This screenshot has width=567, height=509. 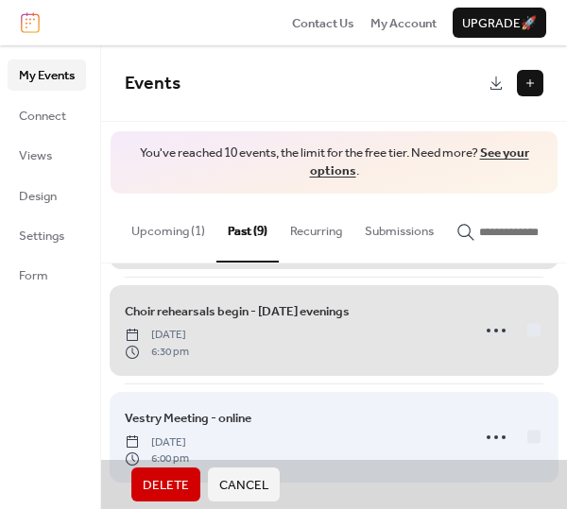 What do you see at coordinates (244, 486) in the screenshot?
I see `span: Cancel` at bounding box center [244, 486].